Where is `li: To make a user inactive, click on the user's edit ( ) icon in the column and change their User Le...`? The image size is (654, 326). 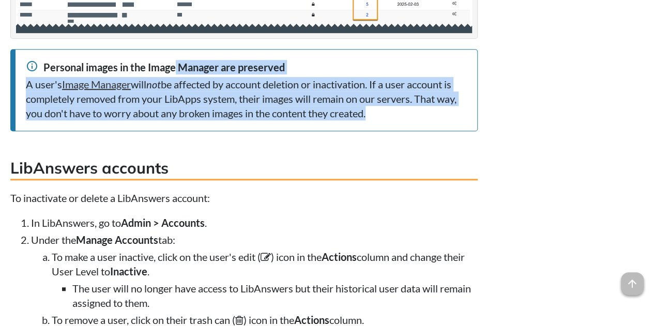
li: To make a user inactive, click on the user's edit ( ) icon in the column and change their User Le... is located at coordinates (265, 280).